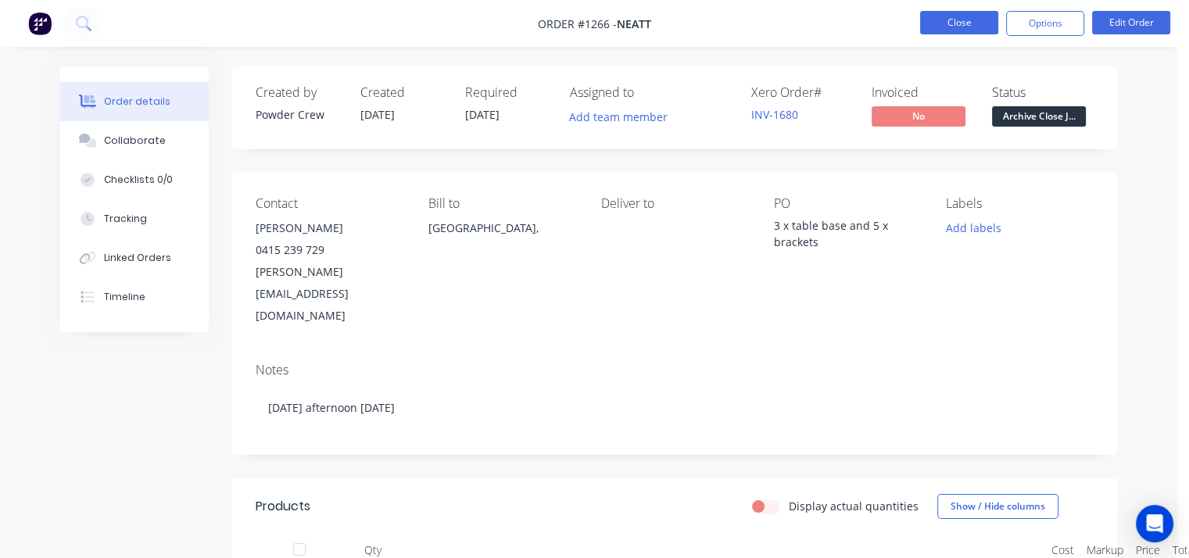 The image size is (1189, 558). What do you see at coordinates (134, 180) in the screenshot?
I see `button: Checklists 0/0` at bounding box center [134, 180].